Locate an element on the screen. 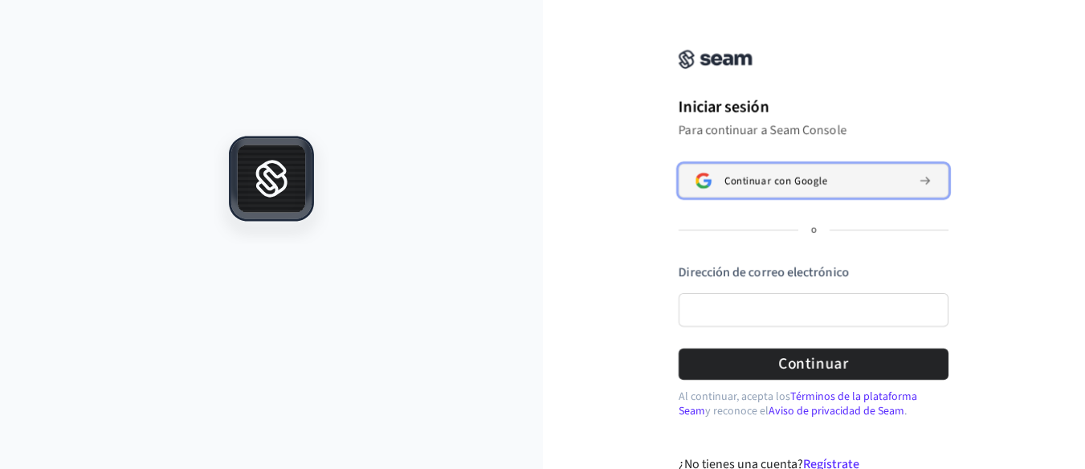 This screenshot has height=469, width=1085. img: Consola de costura is located at coordinates (716, 59).